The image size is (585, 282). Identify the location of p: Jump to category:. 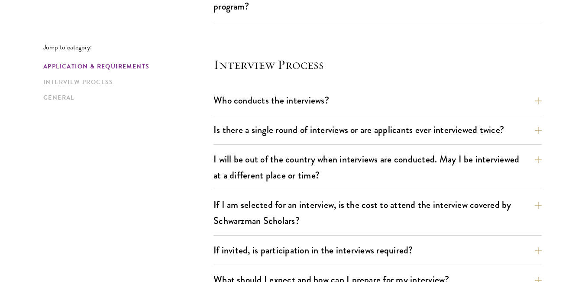
(128, 47).